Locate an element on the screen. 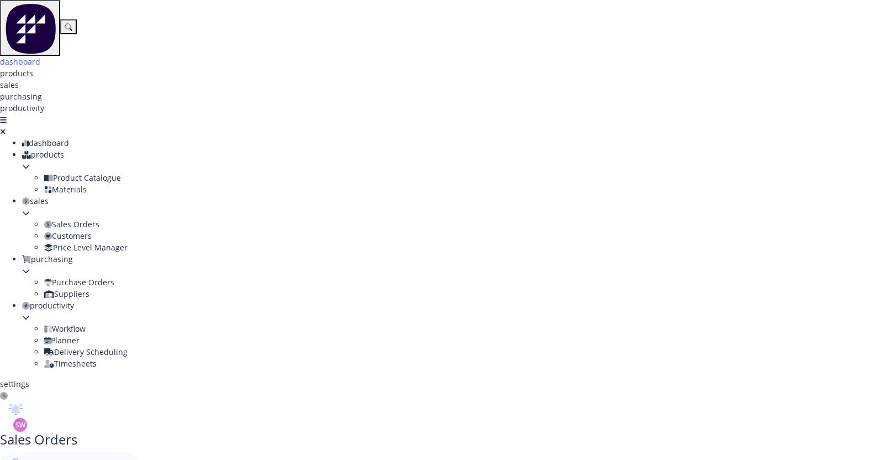 Image resolution: width=873 pixels, height=460 pixels. div: Price Level Manager is located at coordinates (458, 247).